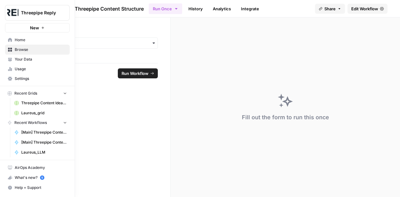 The image size is (400, 197). I want to click on a: Analytics, so click(222, 9).